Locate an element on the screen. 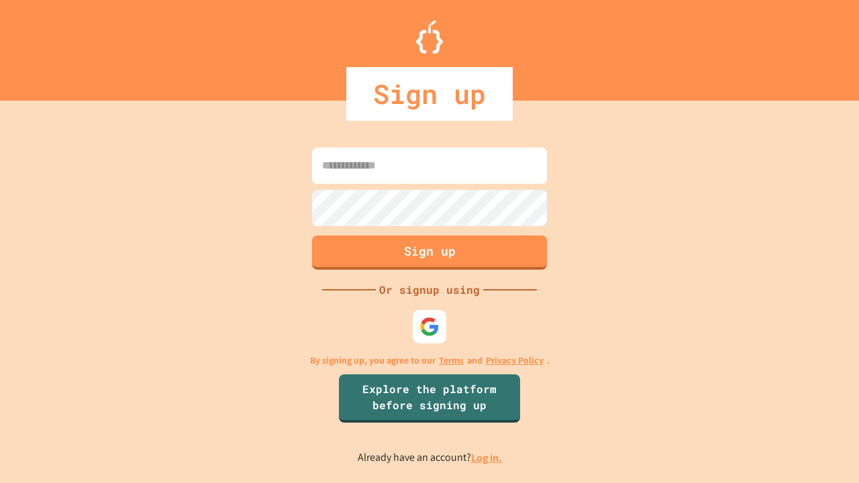  div: Or signup using is located at coordinates (430, 290).